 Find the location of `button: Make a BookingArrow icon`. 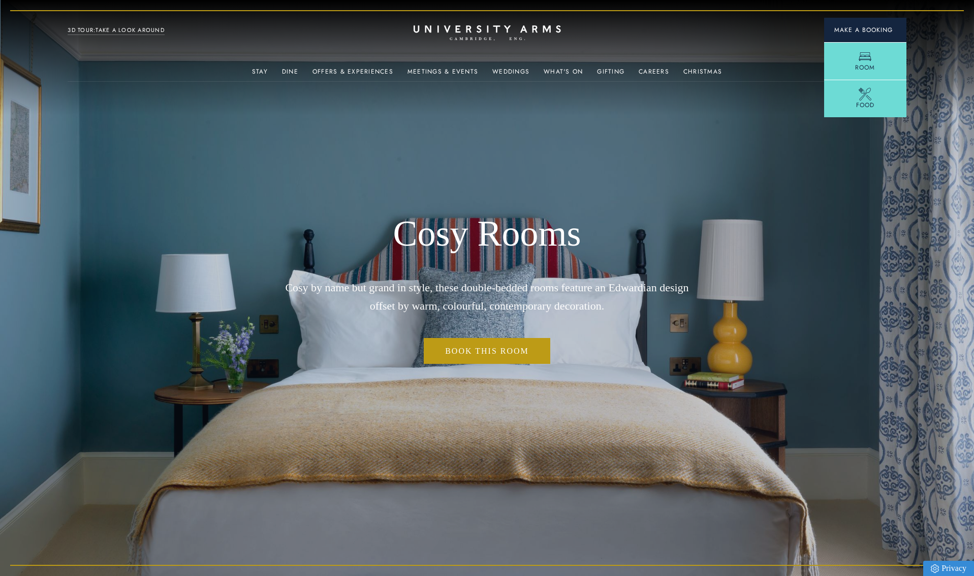

button: Make a BookingArrow icon is located at coordinates (865, 30).